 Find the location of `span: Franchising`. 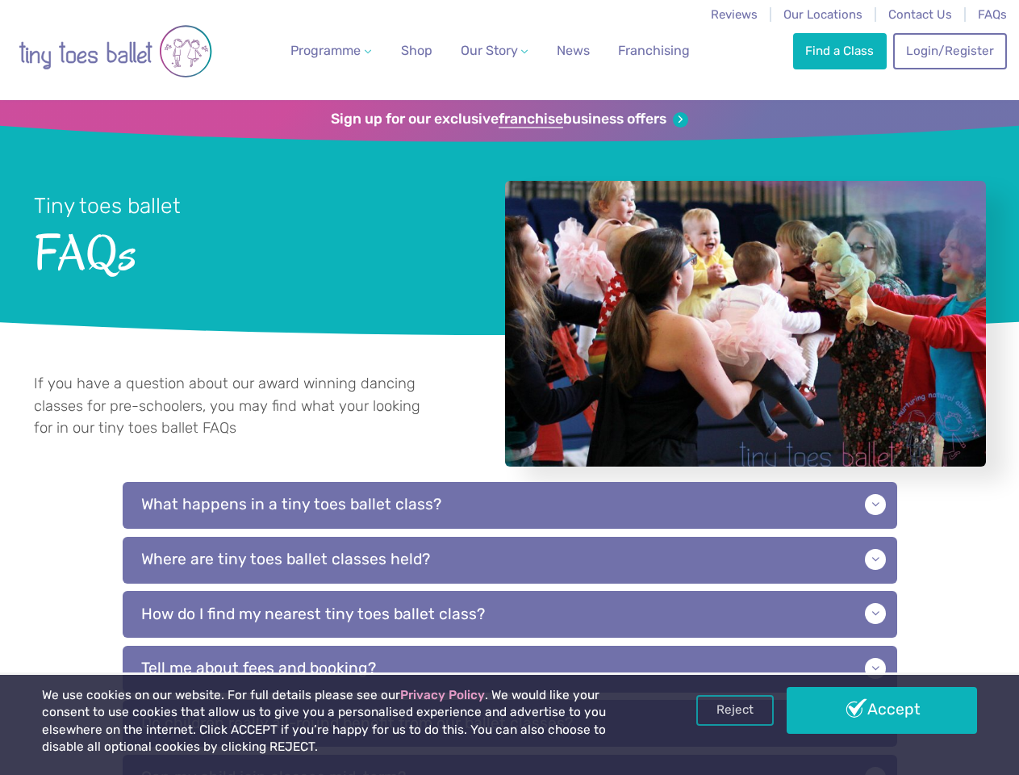

span: Franchising is located at coordinates (654, 50).